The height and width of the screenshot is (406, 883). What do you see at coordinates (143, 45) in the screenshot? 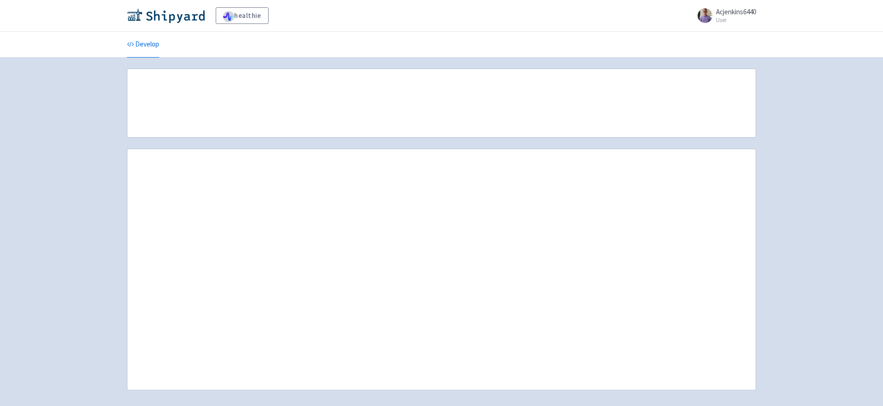
I see `a: Develop` at bounding box center [143, 45].